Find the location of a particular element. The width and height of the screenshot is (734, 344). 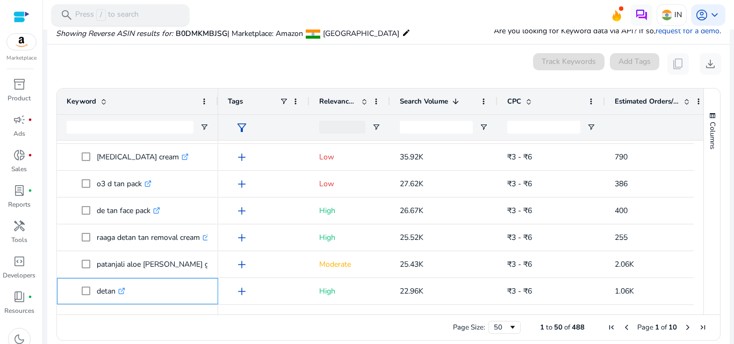

input: Search Volume Filter Input is located at coordinates (436, 127).